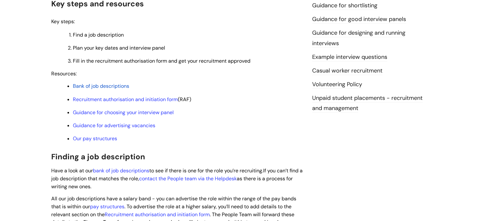 The width and height of the screenshot is (484, 221). Describe the element at coordinates (95, 138) in the screenshot. I see `a: Our pay structures` at that location.